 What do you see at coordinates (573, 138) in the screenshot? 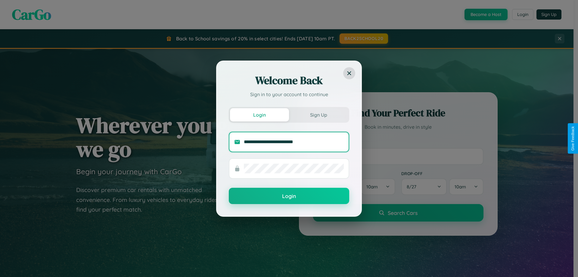
I see `div: Give Feedback` at bounding box center [573, 138].